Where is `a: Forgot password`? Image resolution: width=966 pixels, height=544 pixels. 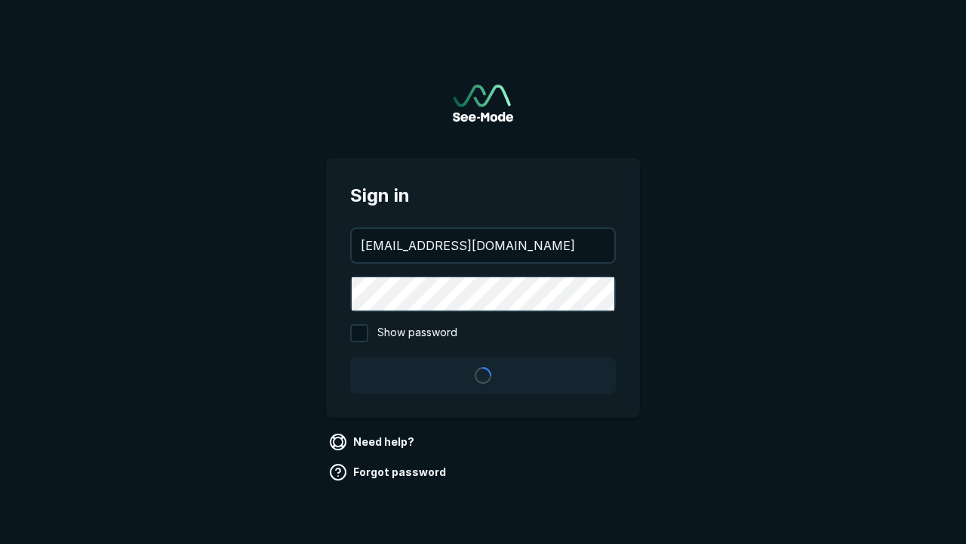
a: Forgot password is located at coordinates (389, 472).